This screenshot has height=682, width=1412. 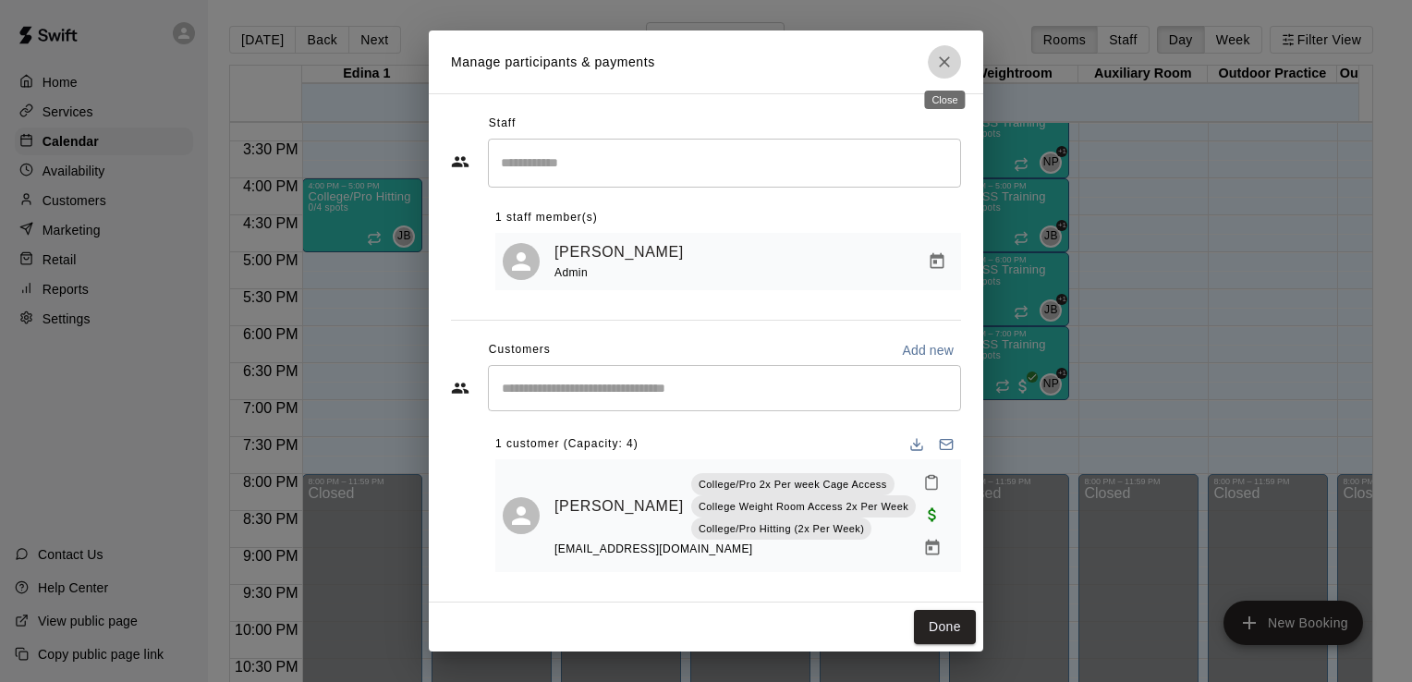 I want to click on p: College Weight Room Access 2x Per Week, so click(x=803, y=506).